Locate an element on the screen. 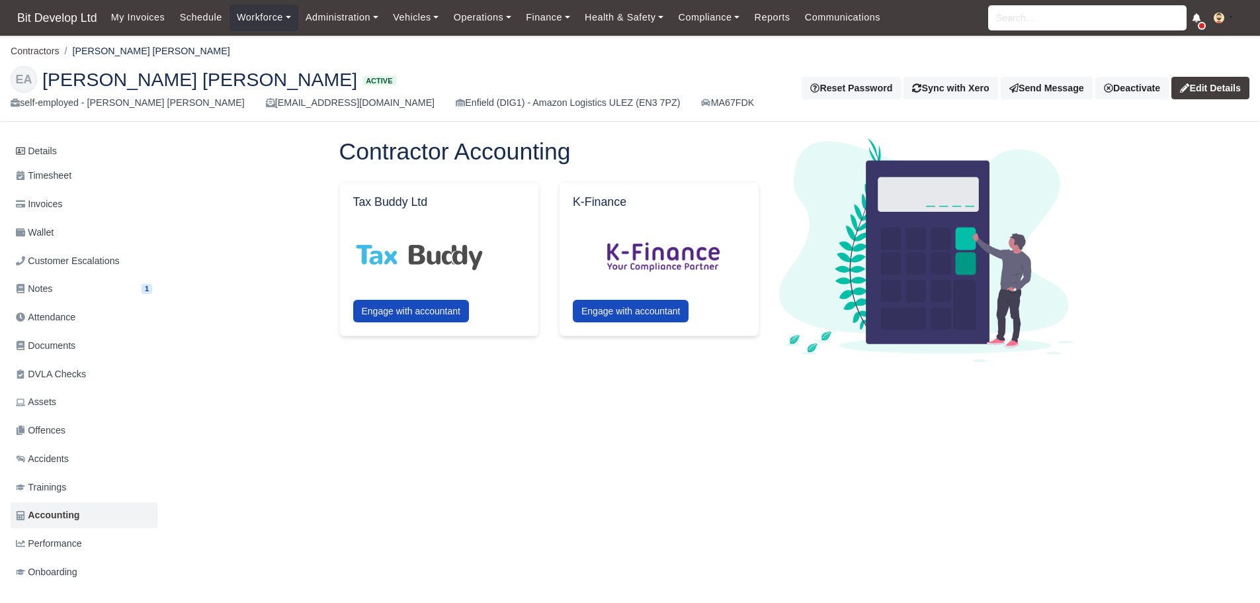 The image size is (1260, 603). a: Schedule is located at coordinates (200, 17).